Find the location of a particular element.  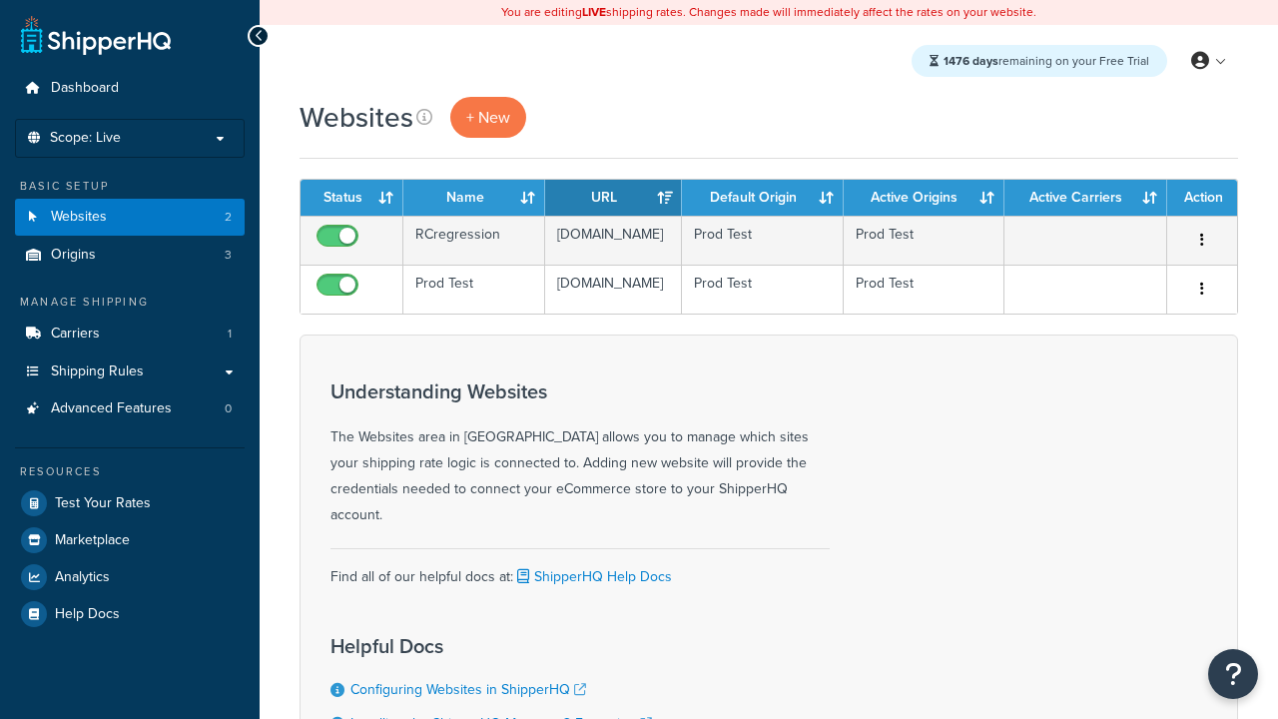

span: Marketplace is located at coordinates (92, 540).